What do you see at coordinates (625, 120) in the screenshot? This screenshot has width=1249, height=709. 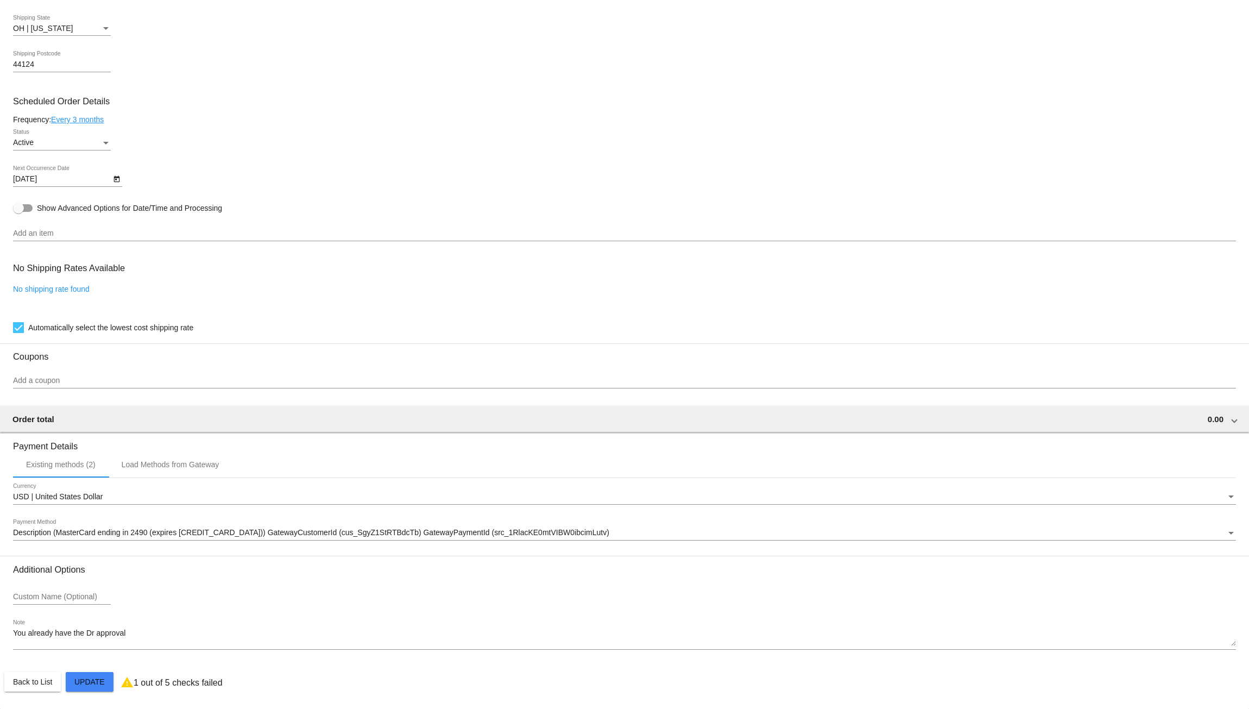 I see `div: Frequency:` at bounding box center [625, 120].